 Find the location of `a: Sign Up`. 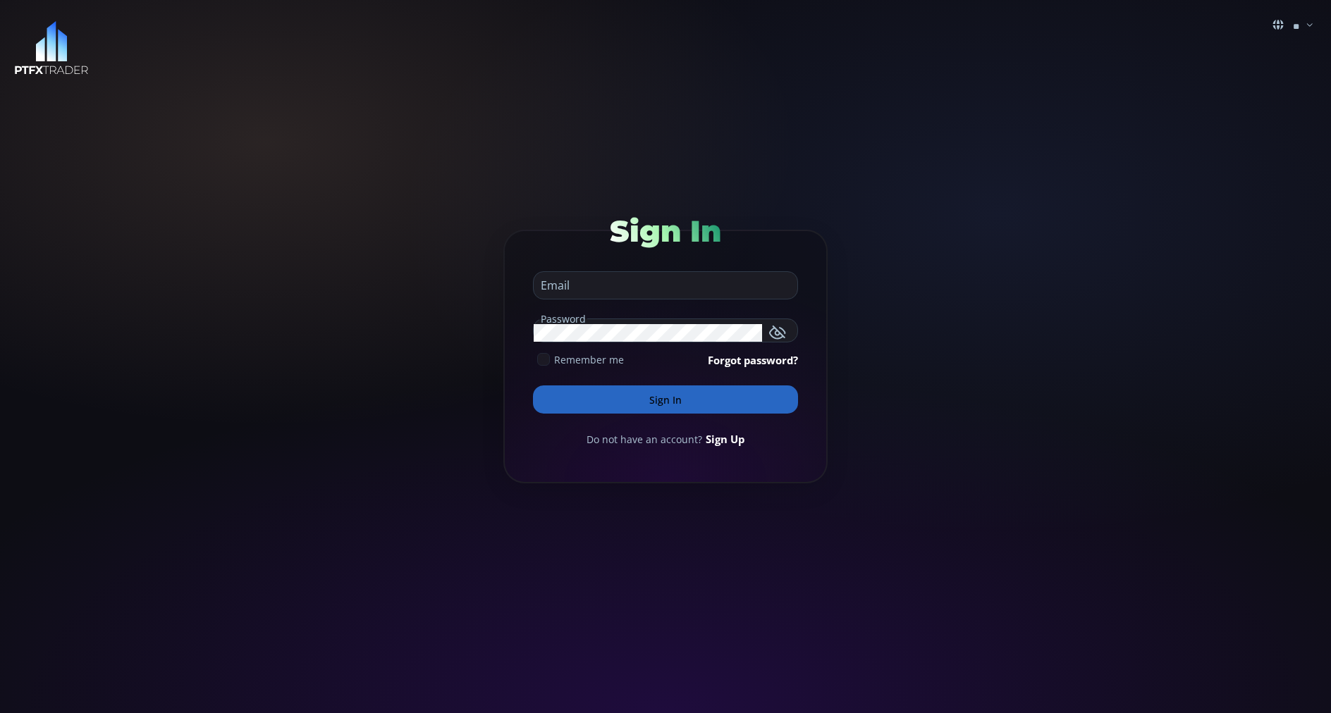

a: Sign Up is located at coordinates (724, 439).